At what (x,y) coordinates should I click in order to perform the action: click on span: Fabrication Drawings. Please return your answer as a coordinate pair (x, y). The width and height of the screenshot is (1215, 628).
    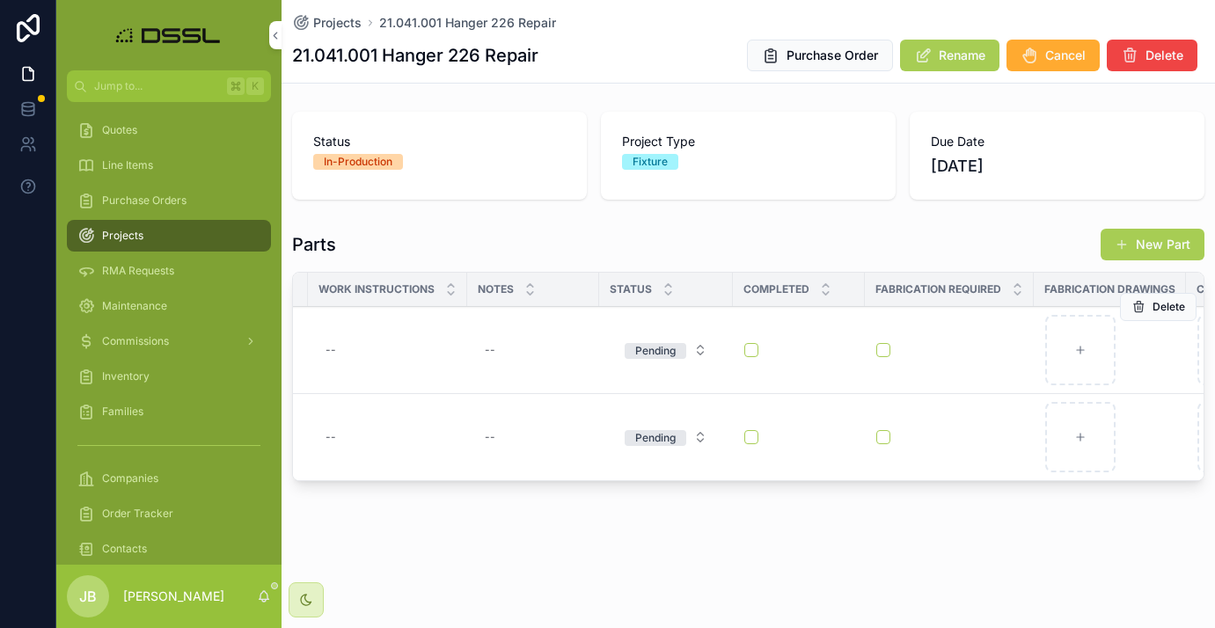
    Looking at the image, I should click on (1109, 289).